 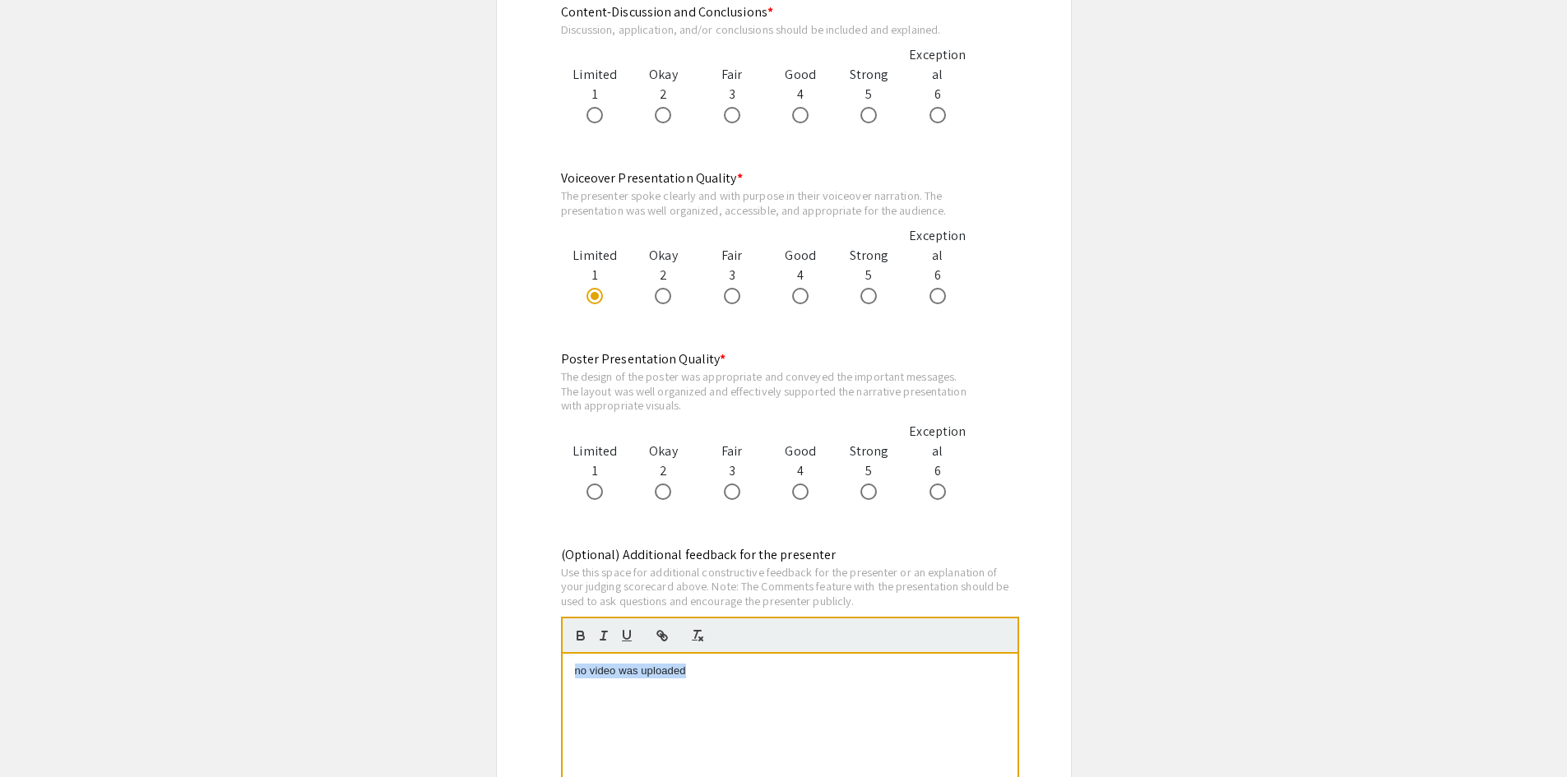 I want to click on p: no video was uploaded, so click(x=790, y=671).